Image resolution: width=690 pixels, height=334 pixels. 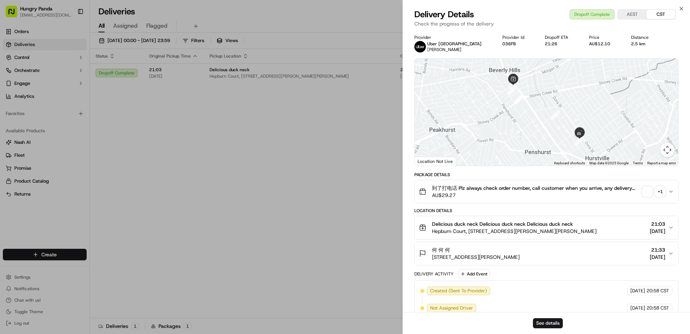 I want to click on div: Provider, so click(x=452, y=37).